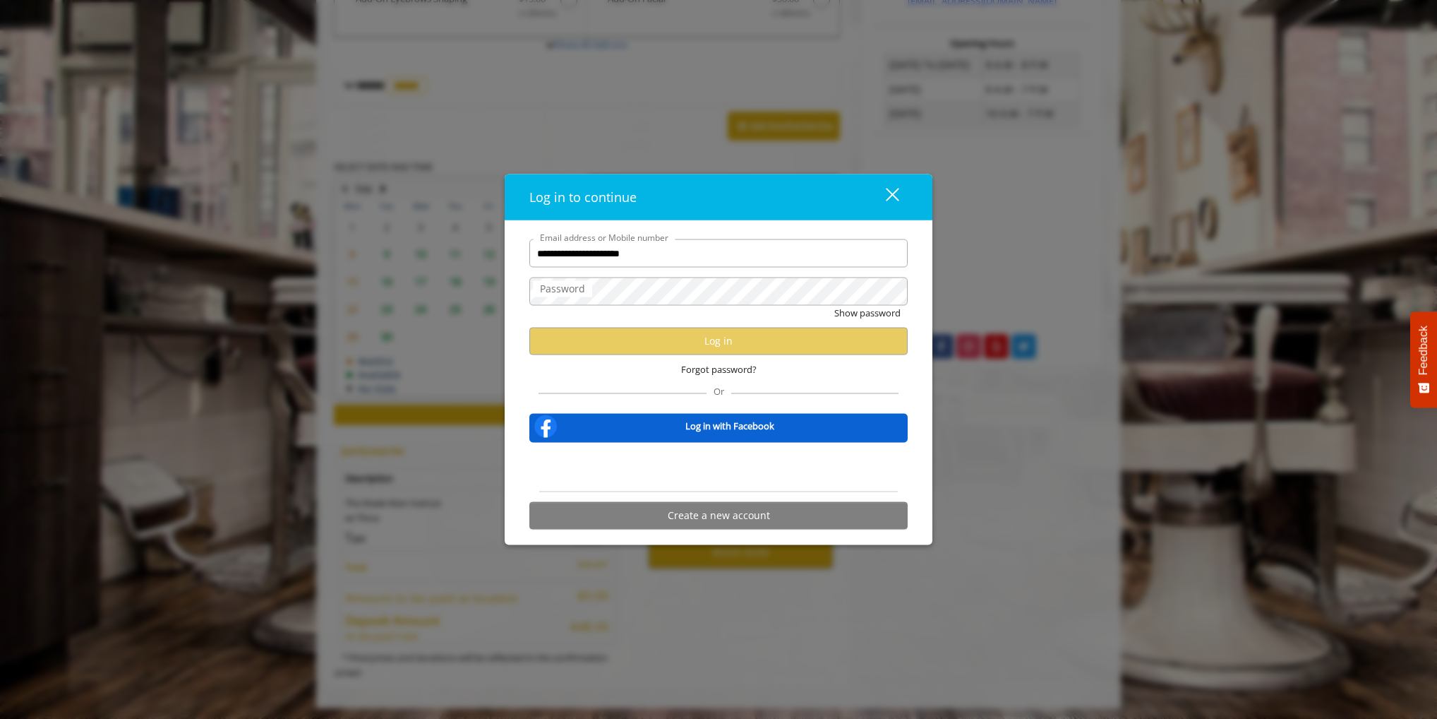 The height and width of the screenshot is (719, 1437). What do you see at coordinates (563, 289) in the screenshot?
I see `label: Password` at bounding box center [563, 289].